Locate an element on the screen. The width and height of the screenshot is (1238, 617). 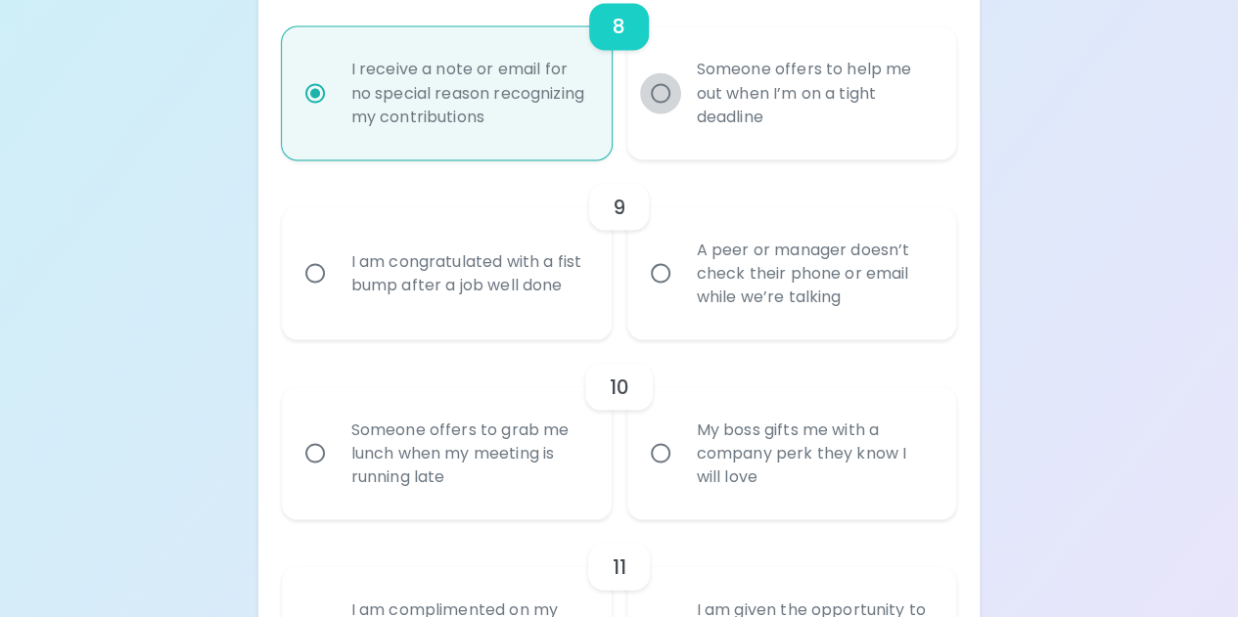
h6: 10 is located at coordinates (618, 387).